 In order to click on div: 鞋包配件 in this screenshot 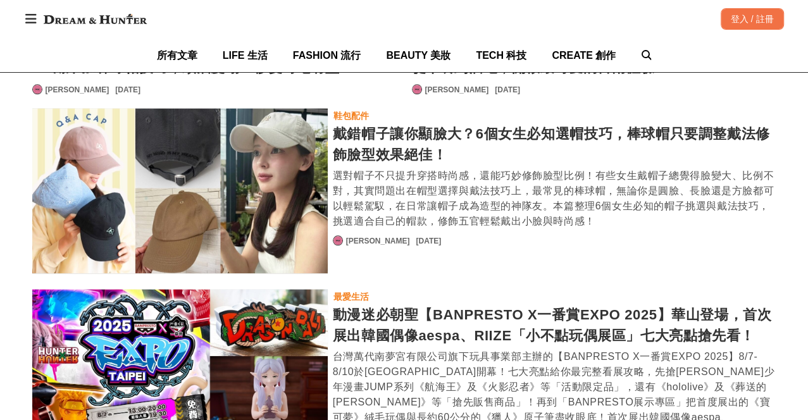, I will do `click(351, 116)`.